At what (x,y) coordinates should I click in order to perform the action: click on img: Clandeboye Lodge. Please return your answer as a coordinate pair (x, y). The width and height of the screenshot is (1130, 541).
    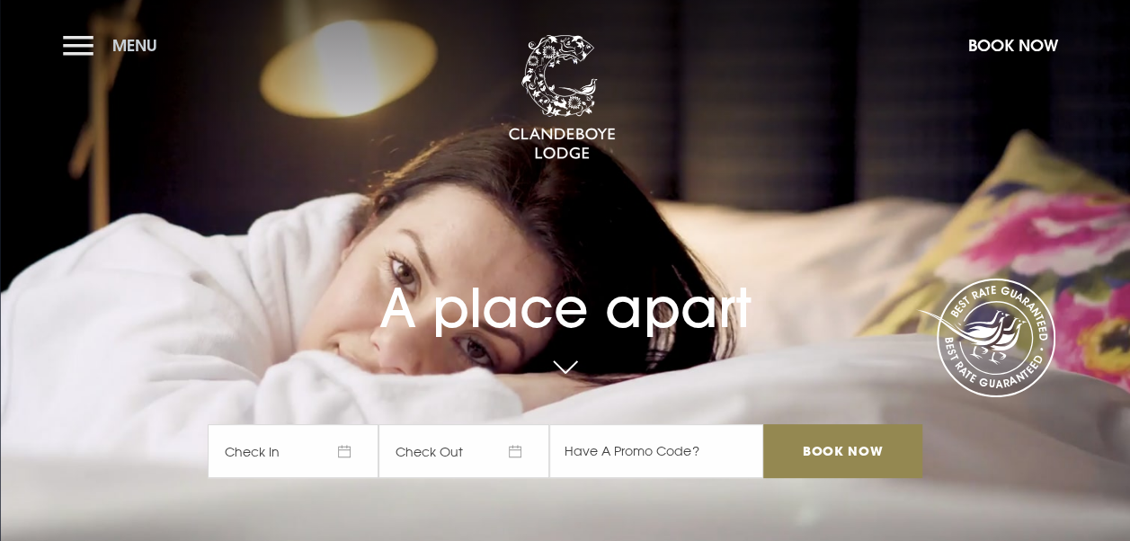
    Looking at the image, I should click on (562, 98).